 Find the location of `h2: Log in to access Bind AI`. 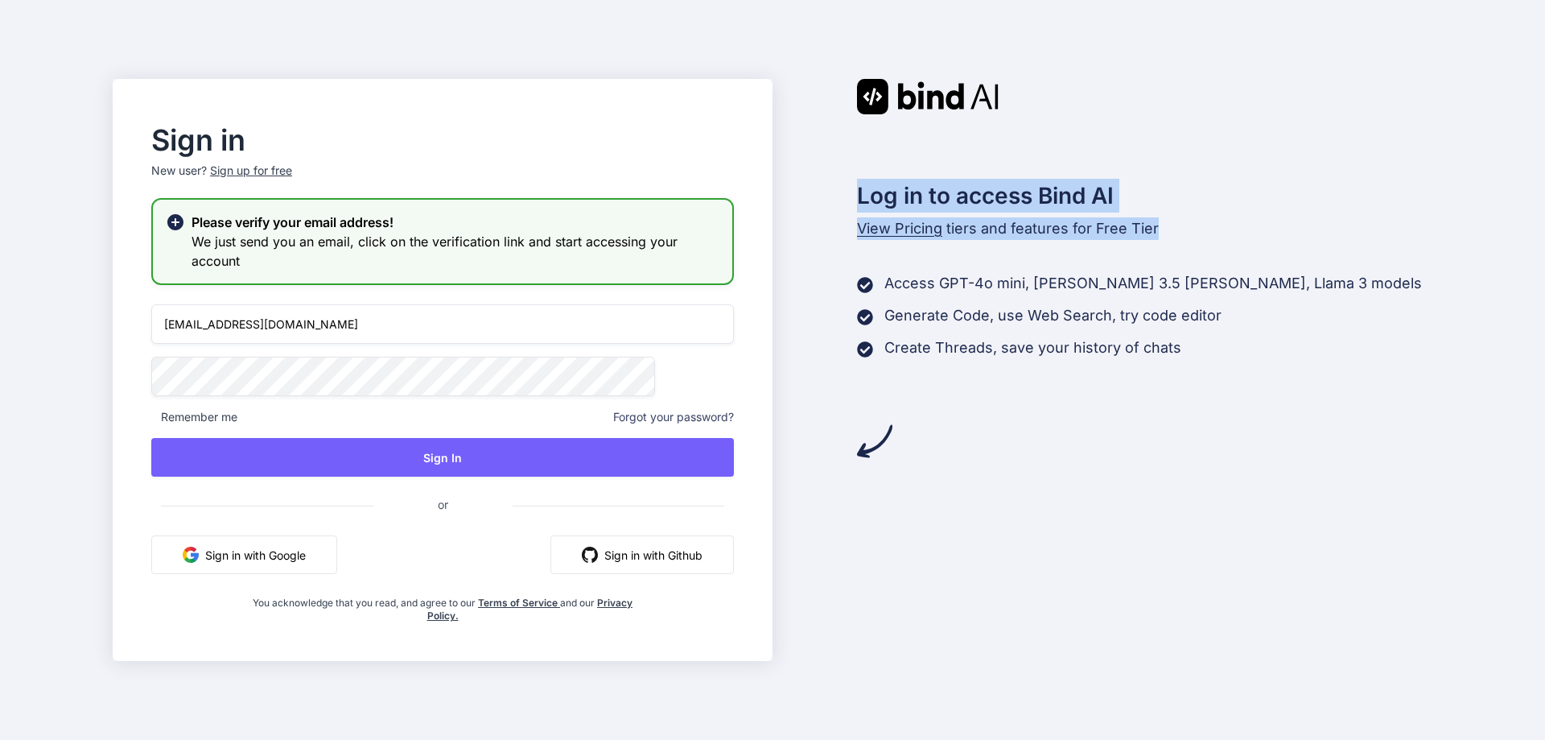

h2: Log in to access Bind AI is located at coordinates (1145, 196).